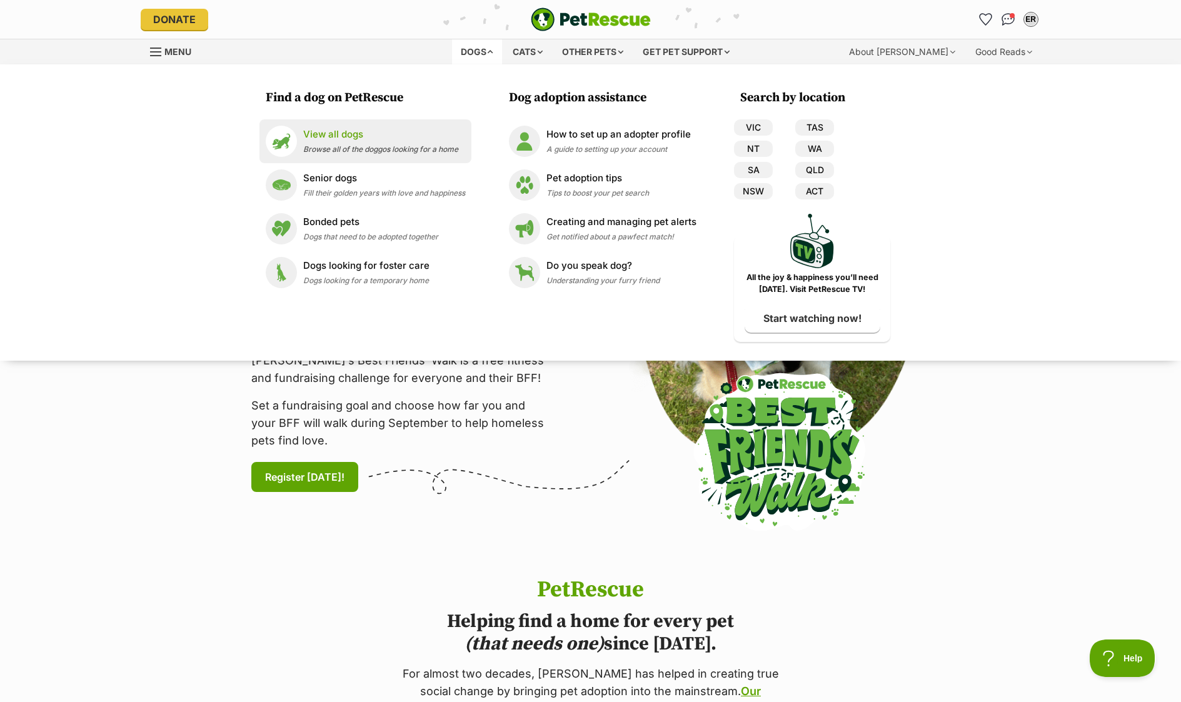 The width and height of the screenshot is (1181, 702). I want to click on span: Dogs looking for a temporary home, so click(366, 280).